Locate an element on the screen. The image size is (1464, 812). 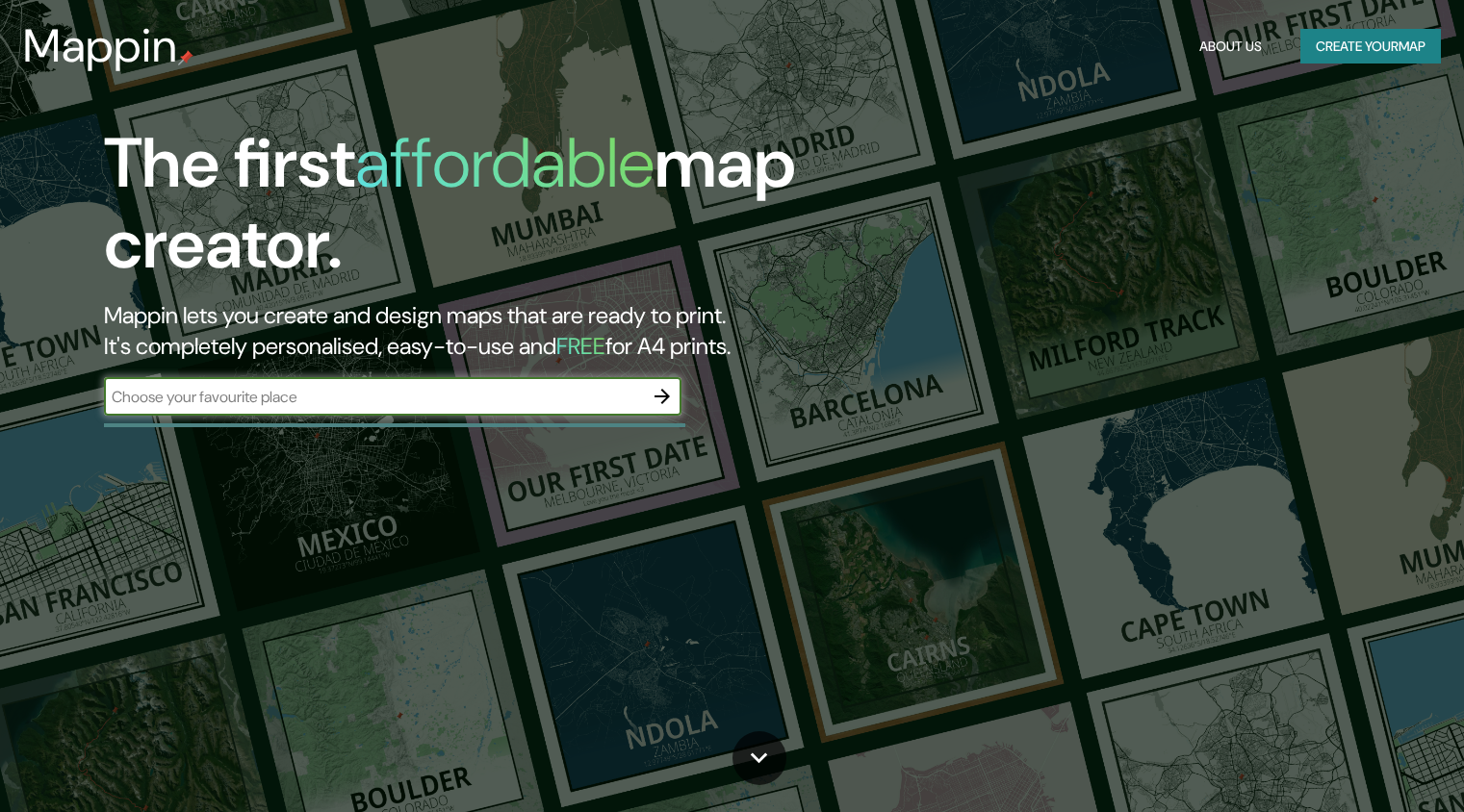
h3: Mappin is located at coordinates (100, 46).